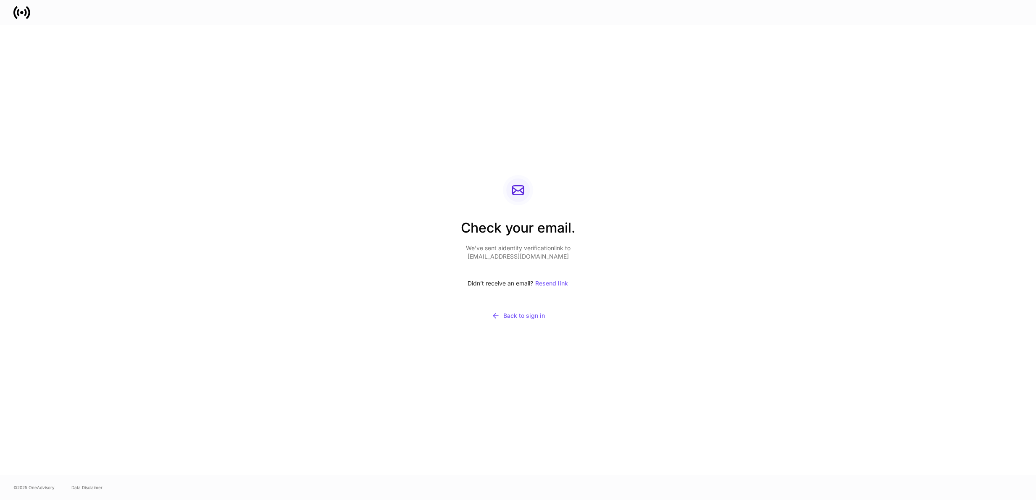 This screenshot has width=1036, height=500. Describe the element at coordinates (518, 284) in the screenshot. I see `div: Didn’t receive an email?` at that location.